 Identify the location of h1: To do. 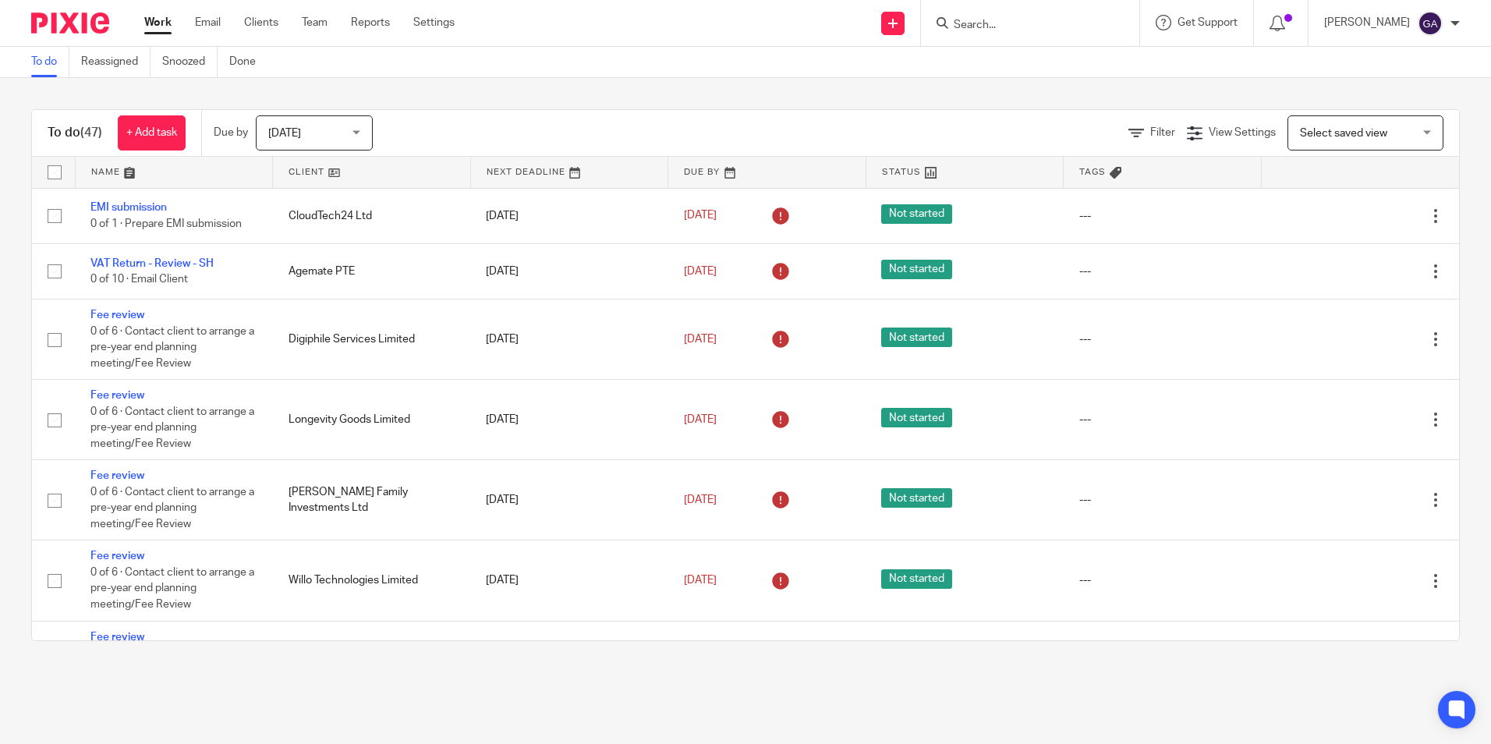
(75, 133).